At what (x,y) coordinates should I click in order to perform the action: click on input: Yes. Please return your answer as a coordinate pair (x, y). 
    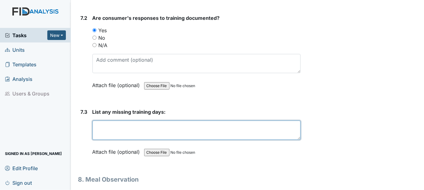
    Looking at the image, I should click on (94, 30).